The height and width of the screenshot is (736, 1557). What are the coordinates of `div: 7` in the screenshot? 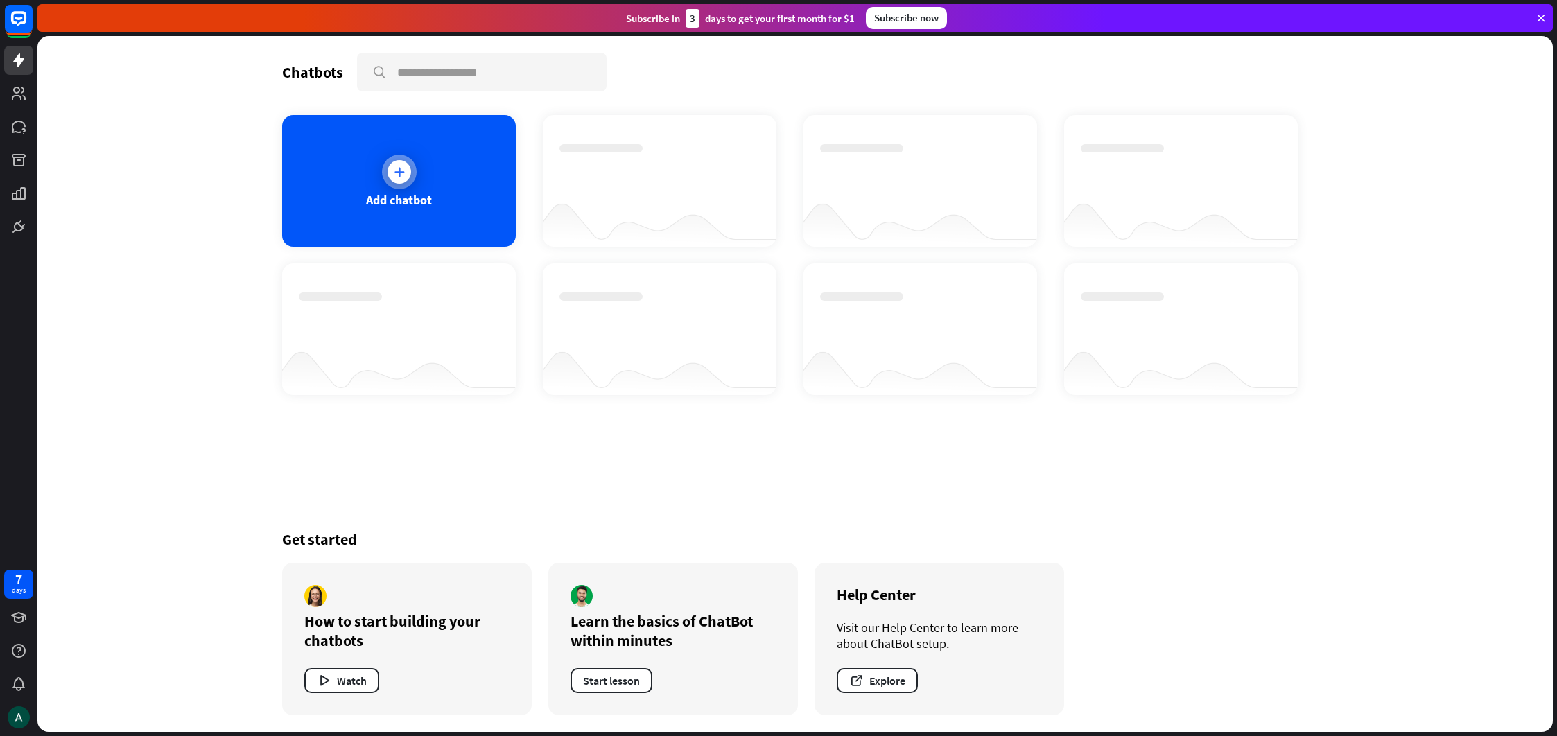 It's located at (19, 580).